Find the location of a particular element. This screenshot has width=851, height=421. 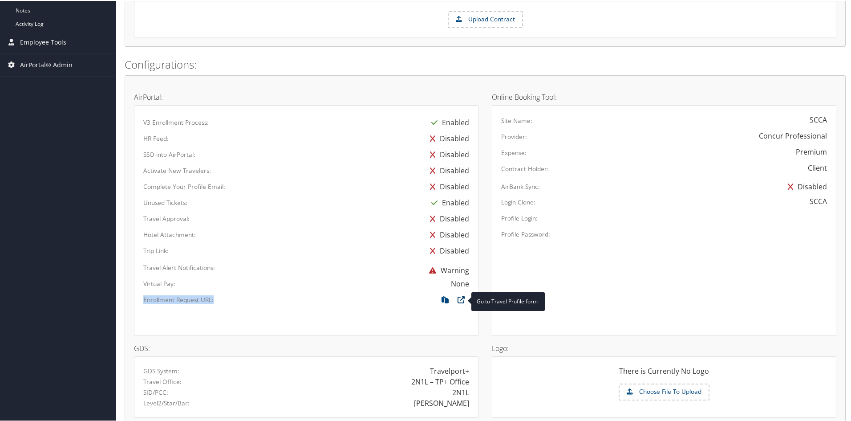

div: Client is located at coordinates (818, 167).